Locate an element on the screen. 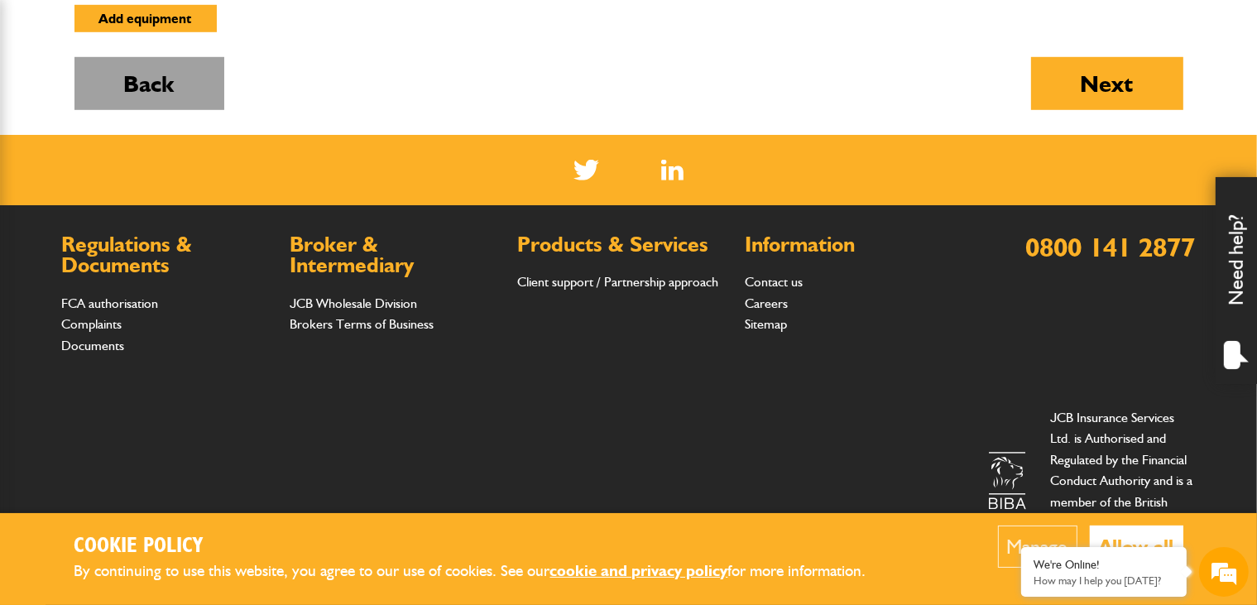  div: We're Online! is located at coordinates (1104, 565).